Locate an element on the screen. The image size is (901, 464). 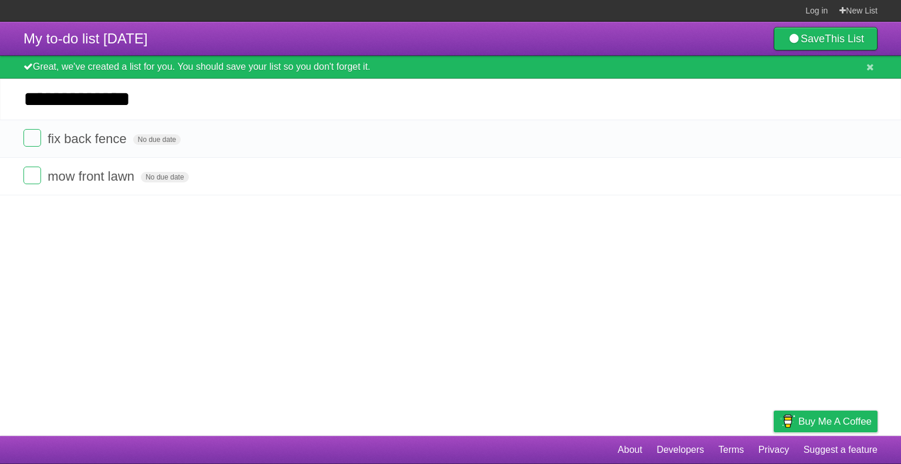
a: About is located at coordinates (630, 450).